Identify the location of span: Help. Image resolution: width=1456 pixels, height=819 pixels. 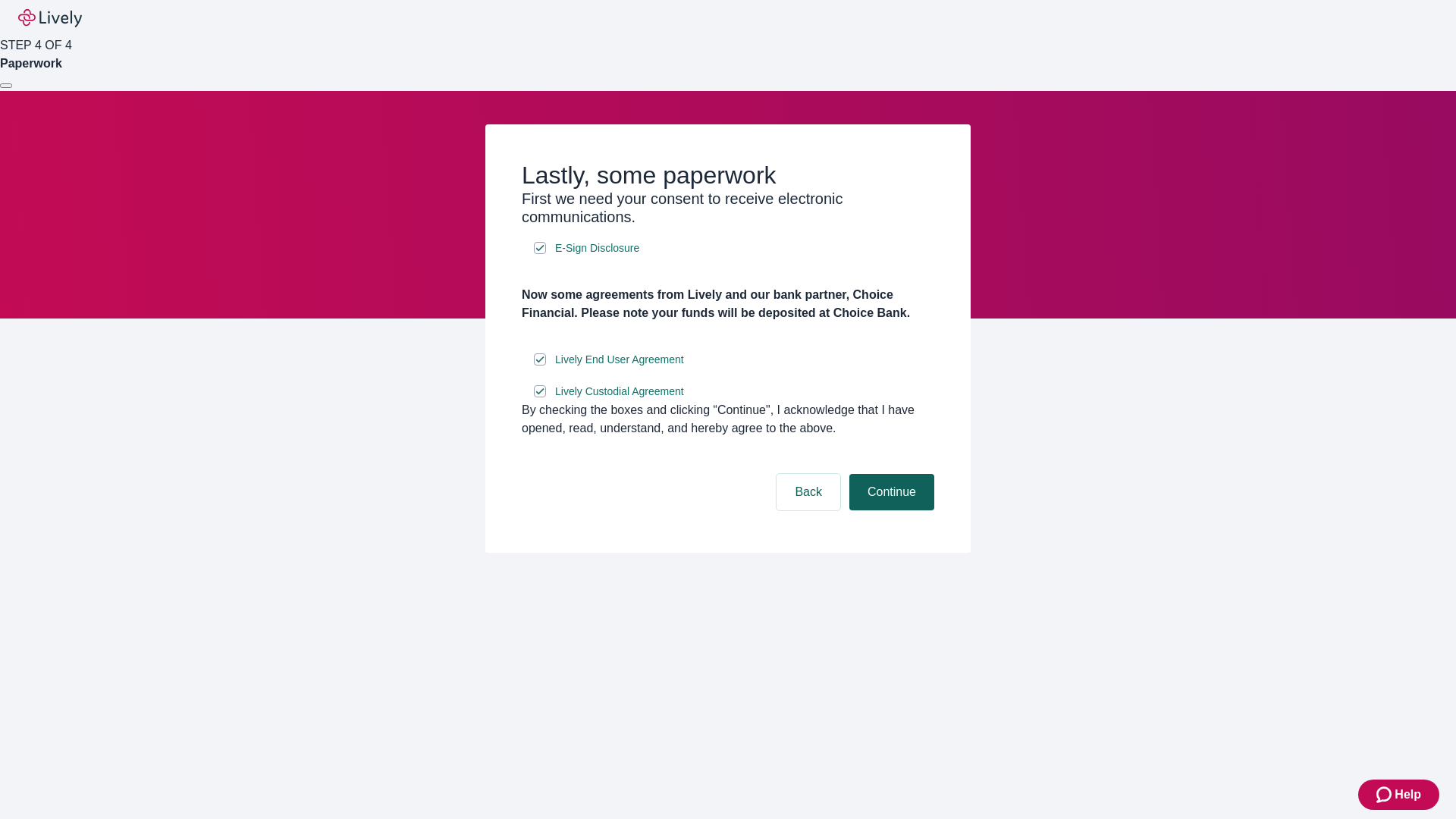
(1407, 794).